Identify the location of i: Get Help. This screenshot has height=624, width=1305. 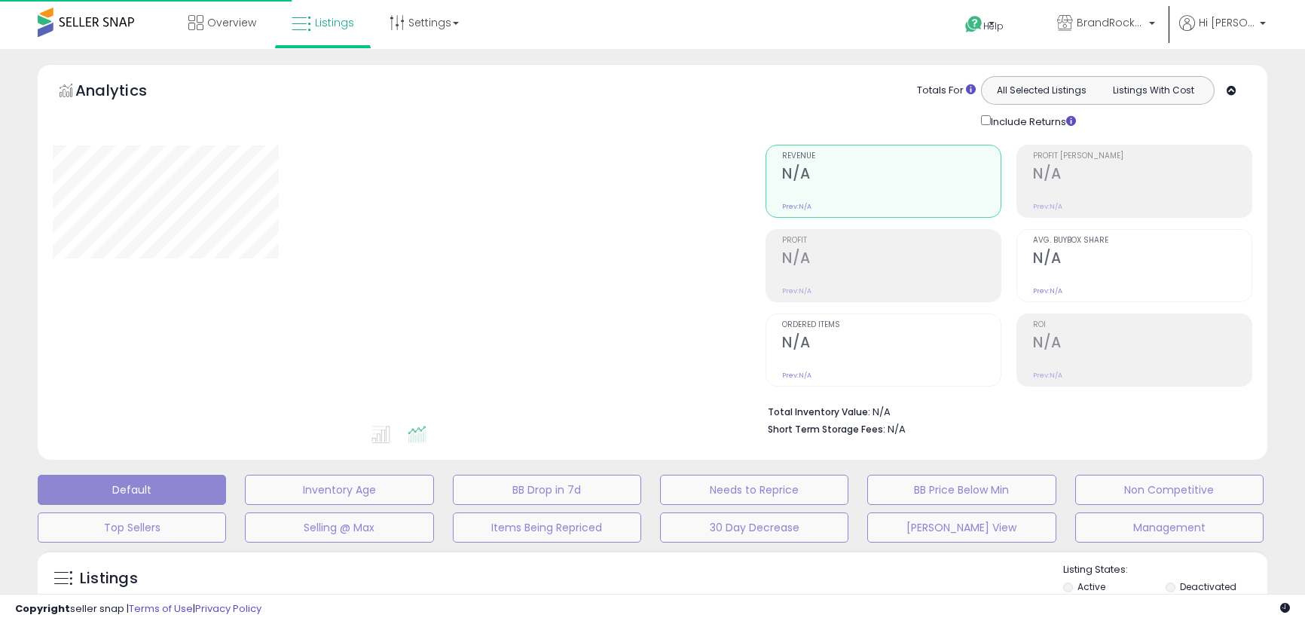
(973, 24).